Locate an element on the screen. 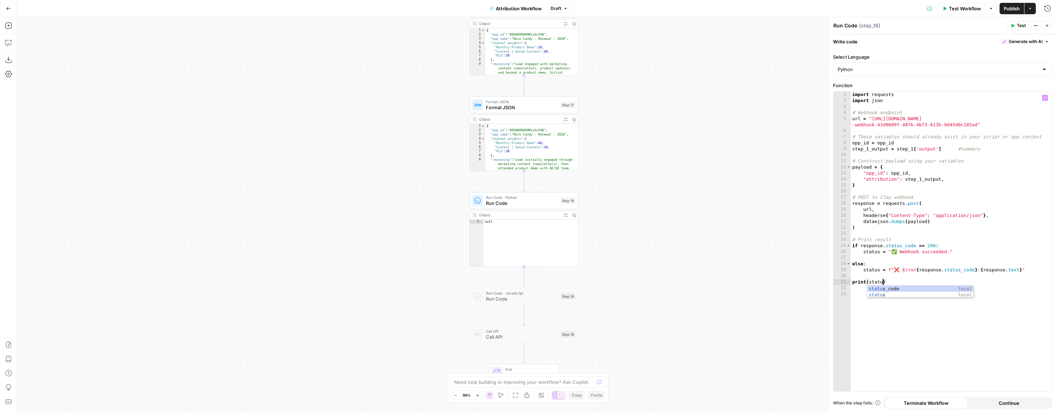  div: 21 is located at coordinates (842, 221).